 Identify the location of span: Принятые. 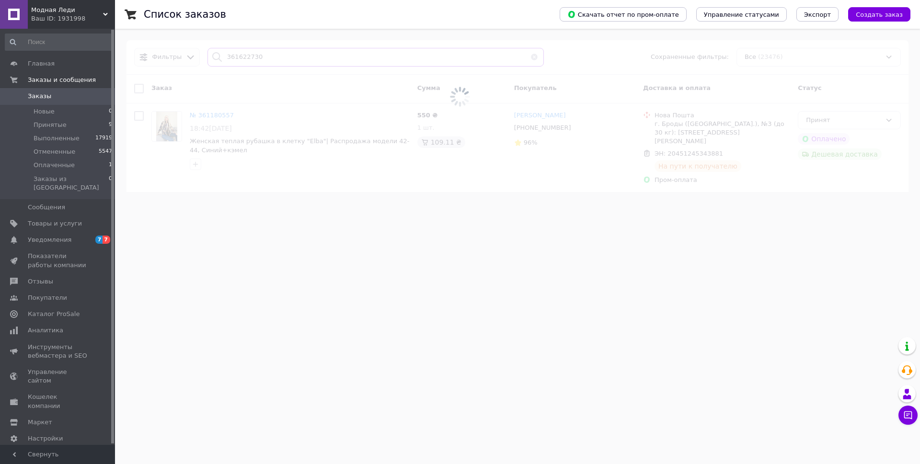
(50, 125).